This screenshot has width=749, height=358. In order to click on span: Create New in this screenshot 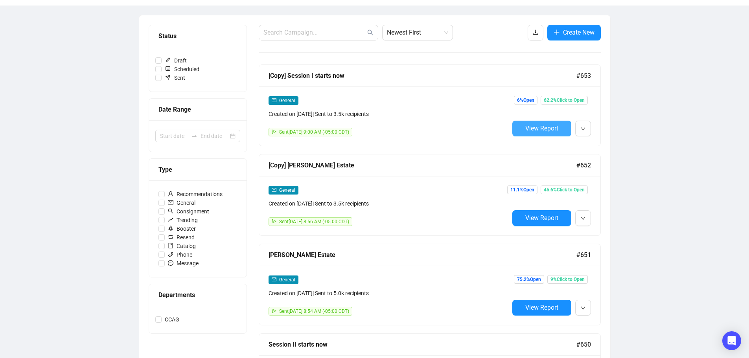, I will do `click(579, 32)`.